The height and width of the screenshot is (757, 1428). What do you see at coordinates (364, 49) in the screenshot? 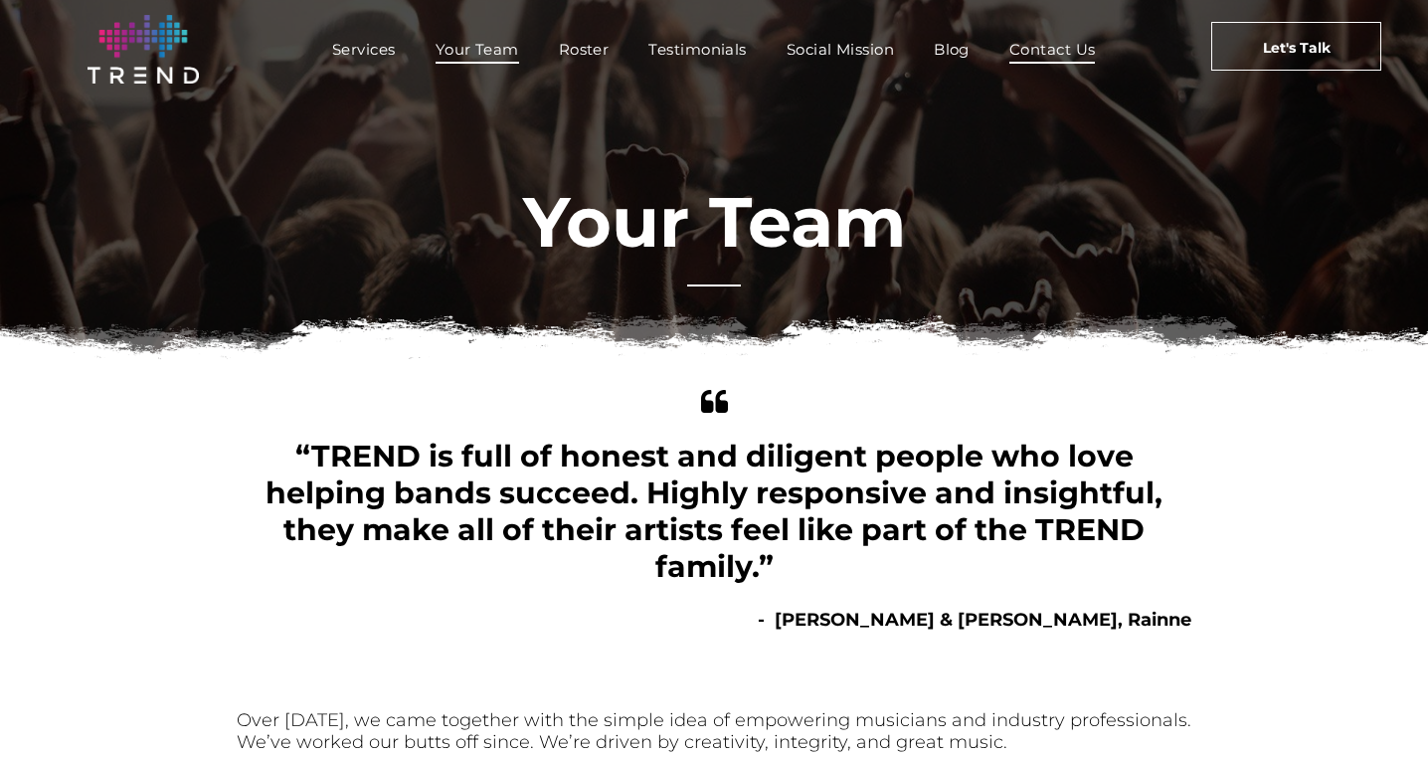
I see `a: Services` at bounding box center [364, 49].